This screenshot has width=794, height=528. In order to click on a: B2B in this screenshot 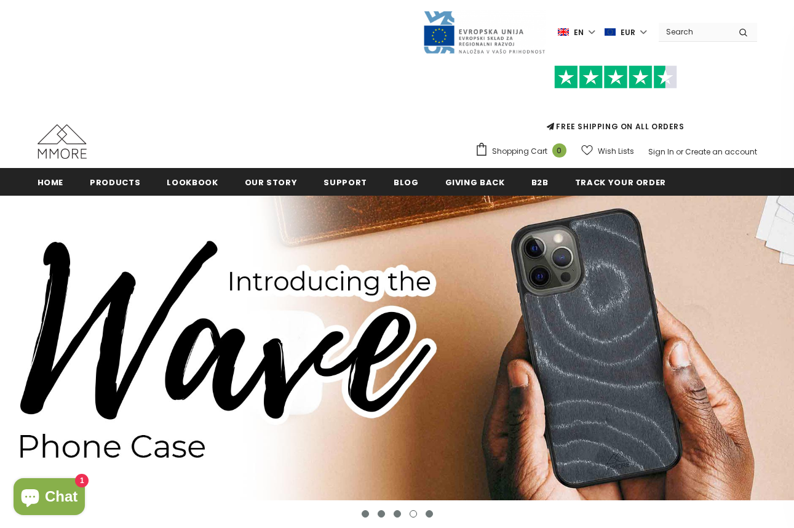, I will do `click(540, 181)`.